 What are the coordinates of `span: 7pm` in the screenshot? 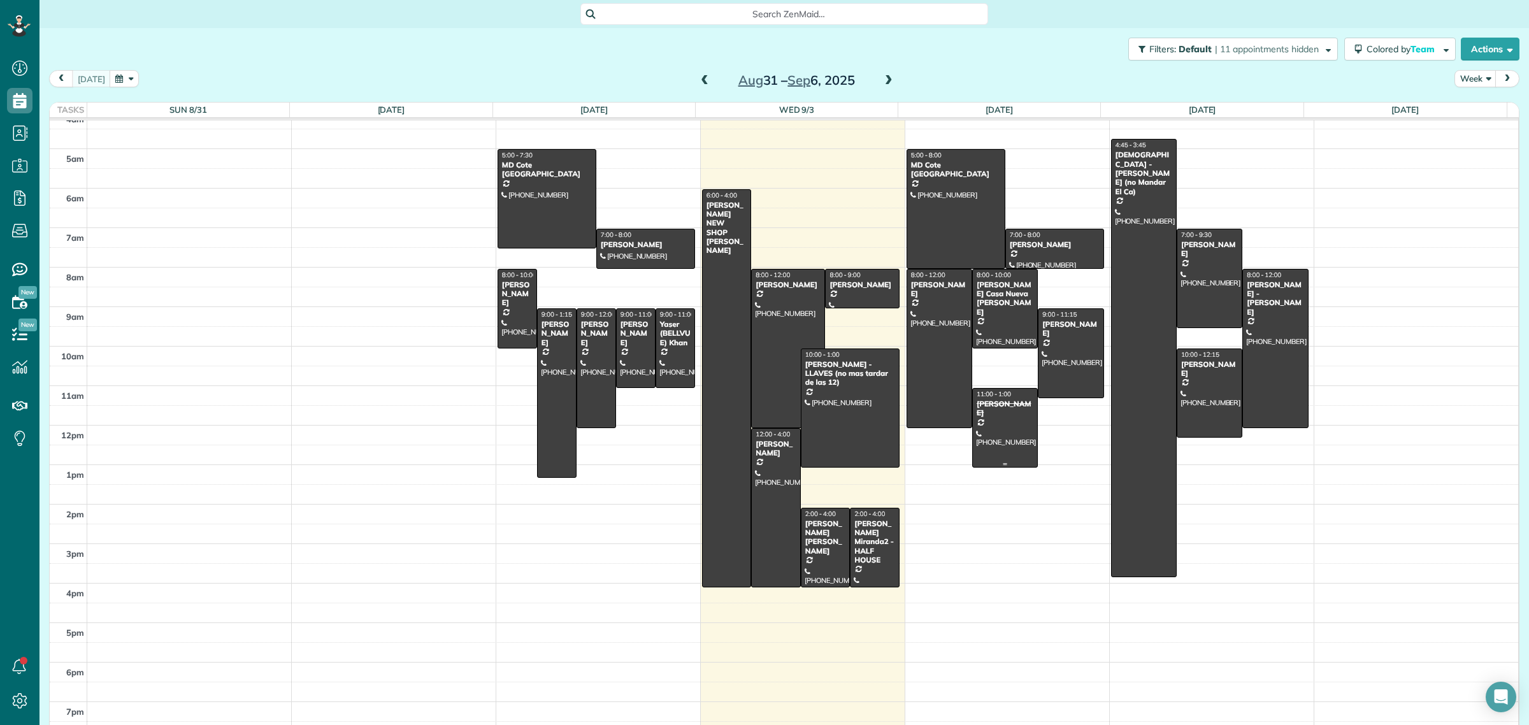 It's located at (75, 712).